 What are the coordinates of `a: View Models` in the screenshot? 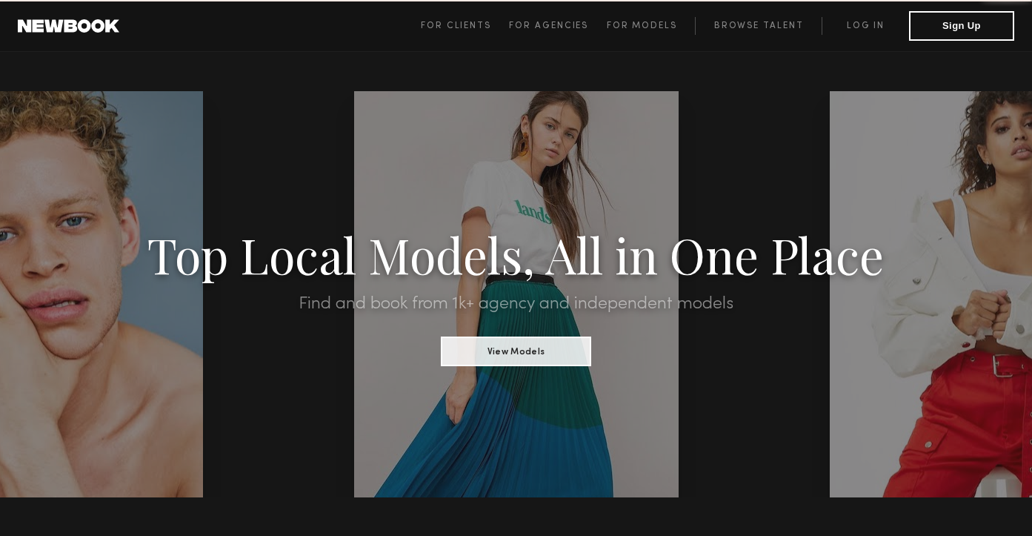 It's located at (516, 350).